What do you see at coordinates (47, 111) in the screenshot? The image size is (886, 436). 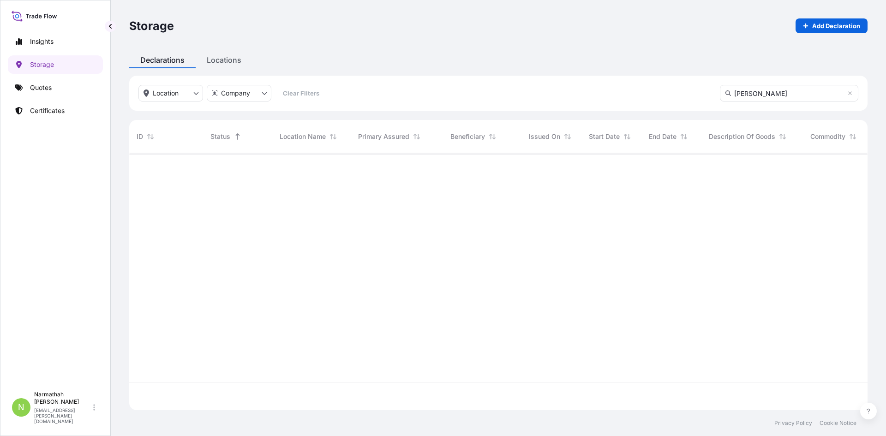 I see `p: Certificates` at bounding box center [47, 111].